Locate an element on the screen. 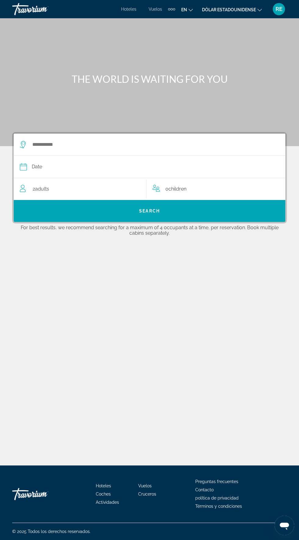  a: política de privacidad is located at coordinates (217, 498).